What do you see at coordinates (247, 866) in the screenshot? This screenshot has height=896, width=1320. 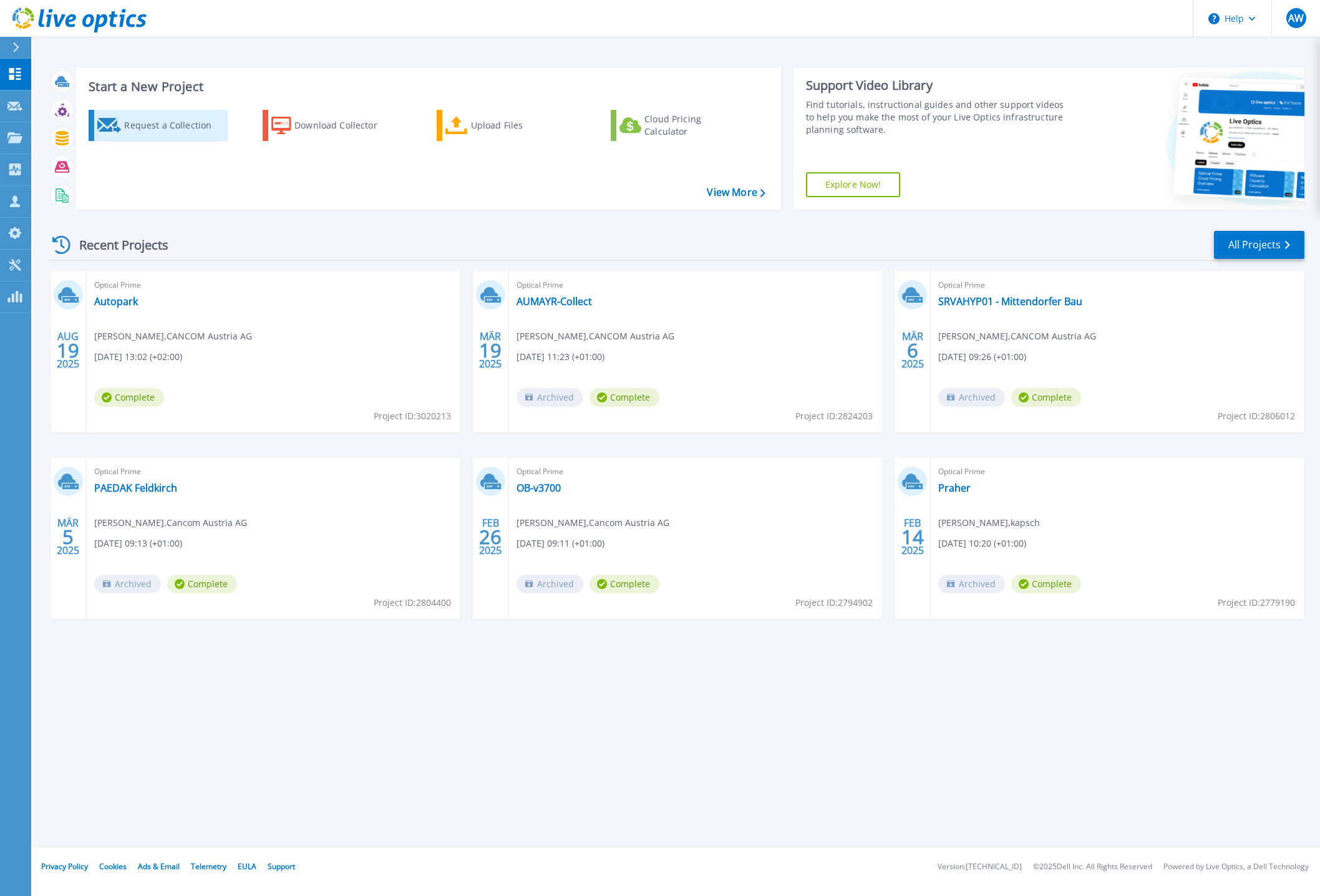 I see `a: EULA` at bounding box center [247, 866].